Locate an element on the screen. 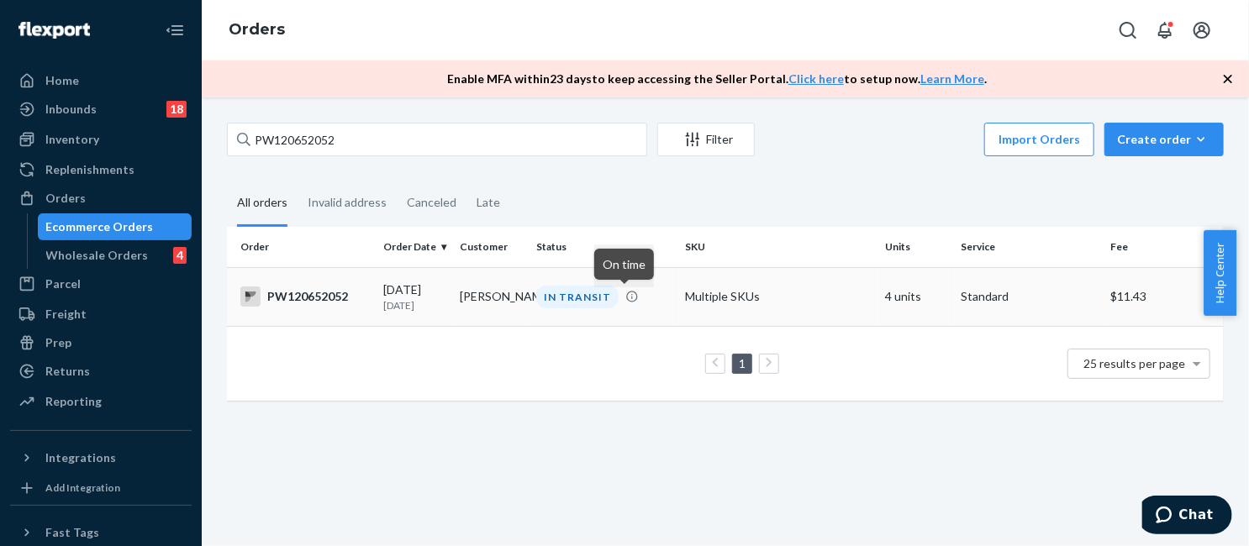  p: Enable MFA within 23 days to keep accessing the Seller Portal. to setup now. . is located at coordinates (717, 79).